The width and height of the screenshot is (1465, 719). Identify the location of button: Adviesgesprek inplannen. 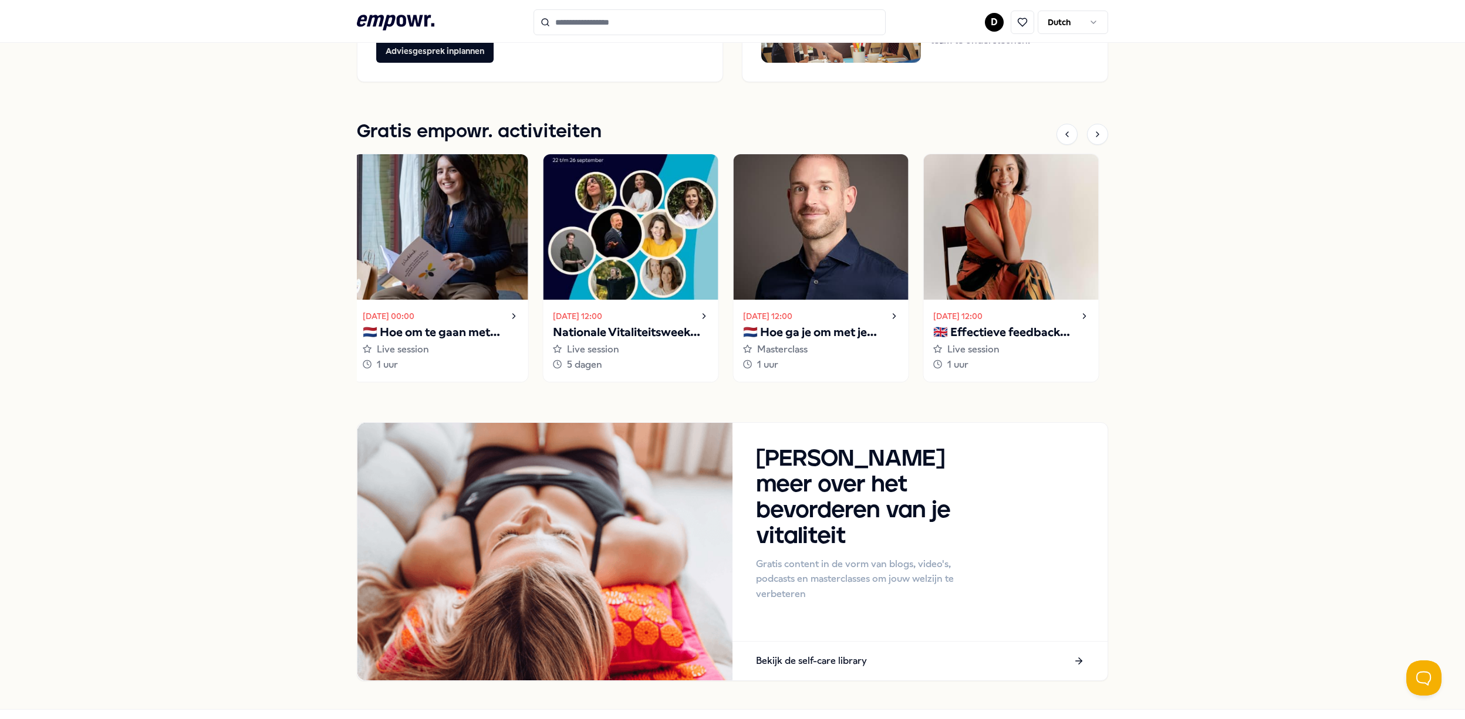
(435, 51).